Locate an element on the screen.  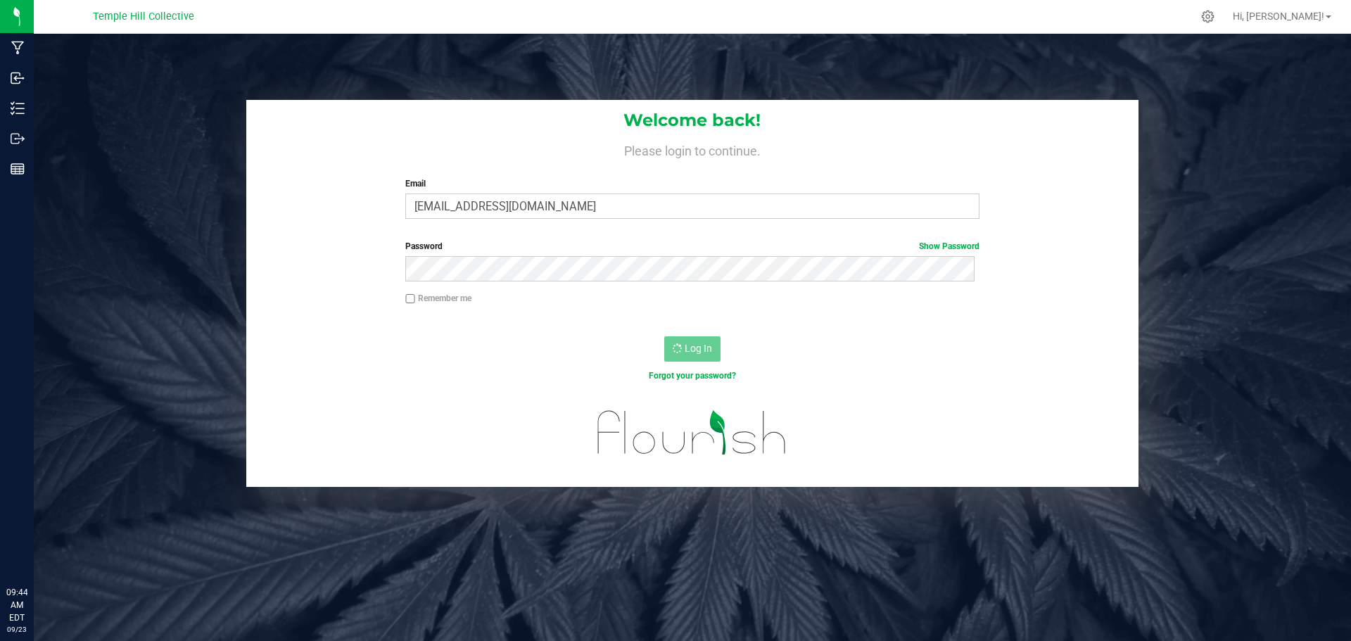
inline-svg: Manufacturing is located at coordinates (18, 48).